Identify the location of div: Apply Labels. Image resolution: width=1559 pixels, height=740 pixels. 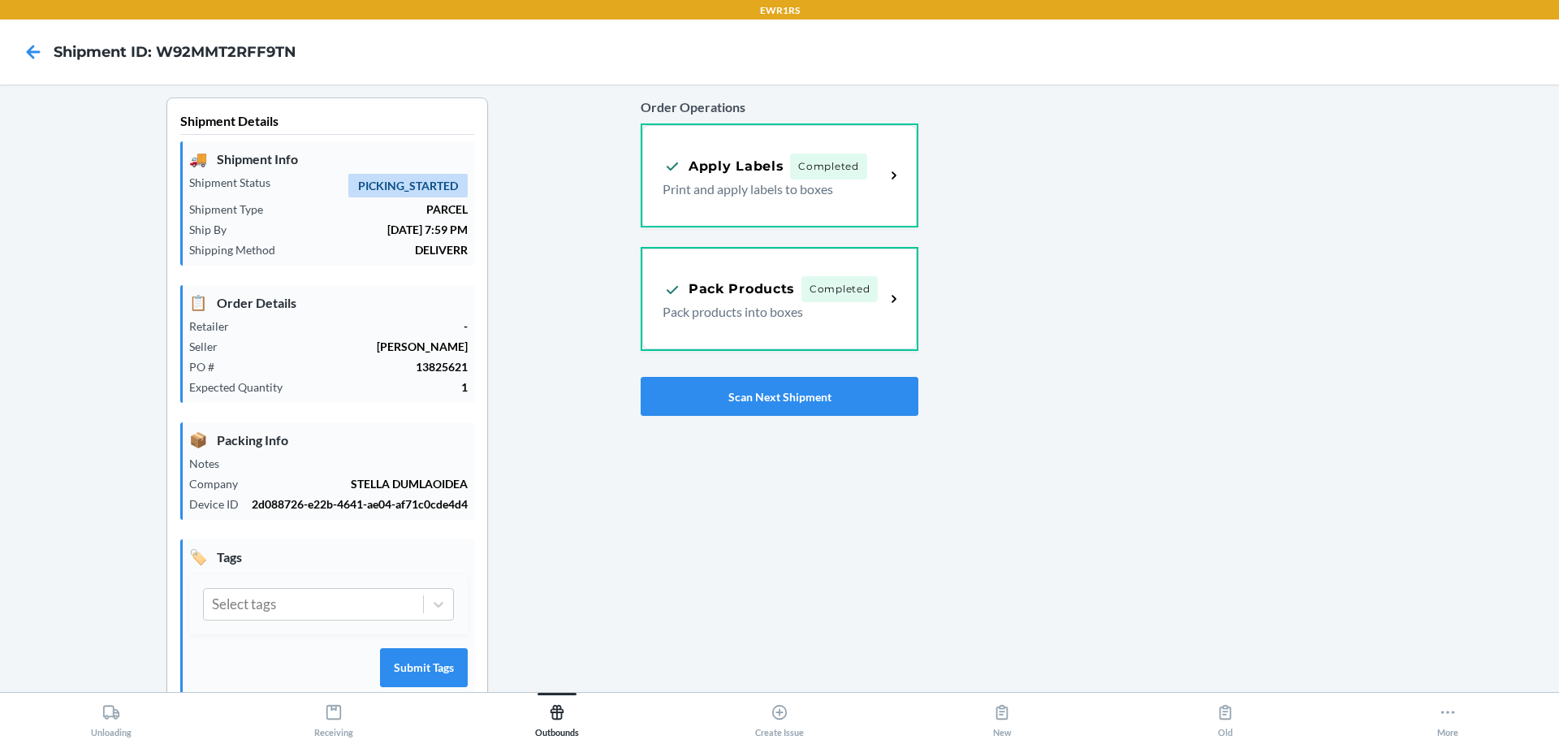
(723, 166).